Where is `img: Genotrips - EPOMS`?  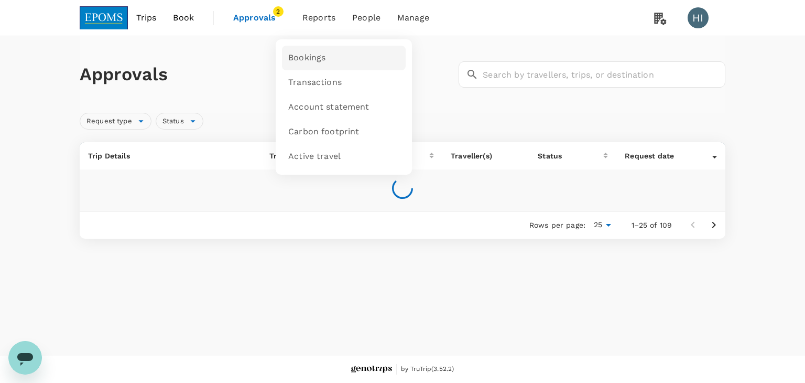
img: Genotrips - EPOMS is located at coordinates (372, 369).